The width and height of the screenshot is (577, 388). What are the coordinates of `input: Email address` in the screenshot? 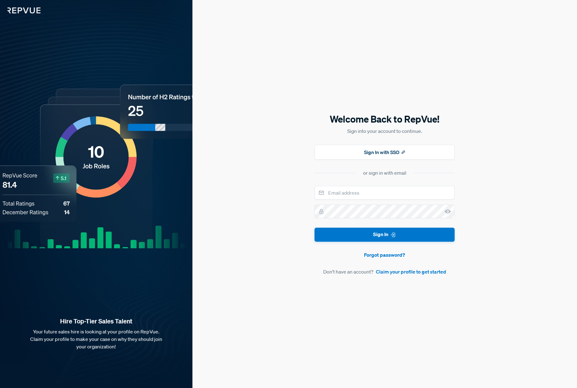 It's located at (385, 193).